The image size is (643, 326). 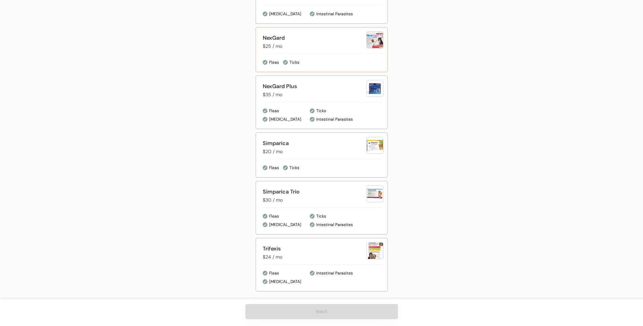 What do you see at coordinates (315, 86) in the screenshot?
I see `div: NexGard Plus` at bounding box center [315, 86].